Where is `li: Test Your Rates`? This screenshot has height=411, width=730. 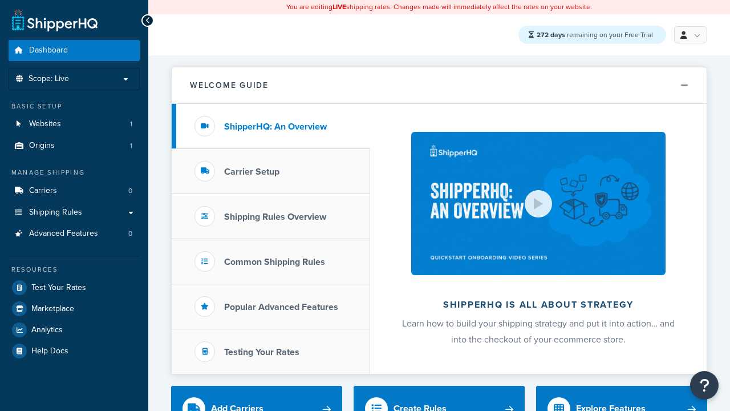 li: Test Your Rates is located at coordinates (74, 287).